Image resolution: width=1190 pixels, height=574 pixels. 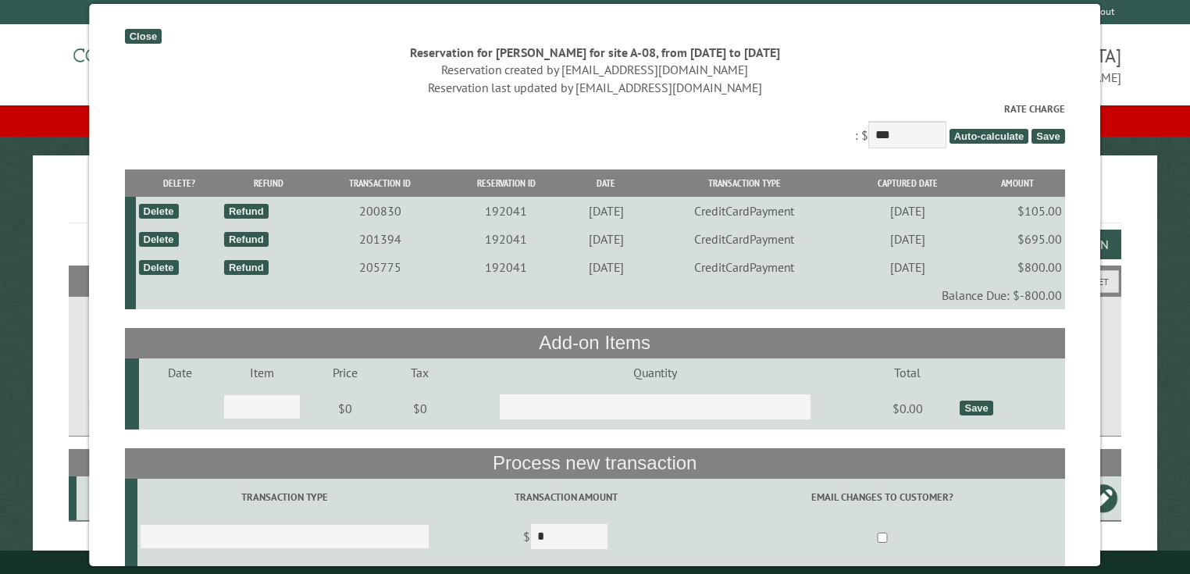 What do you see at coordinates (595, 343) in the screenshot?
I see `th: Add-on Items` at bounding box center [595, 343].